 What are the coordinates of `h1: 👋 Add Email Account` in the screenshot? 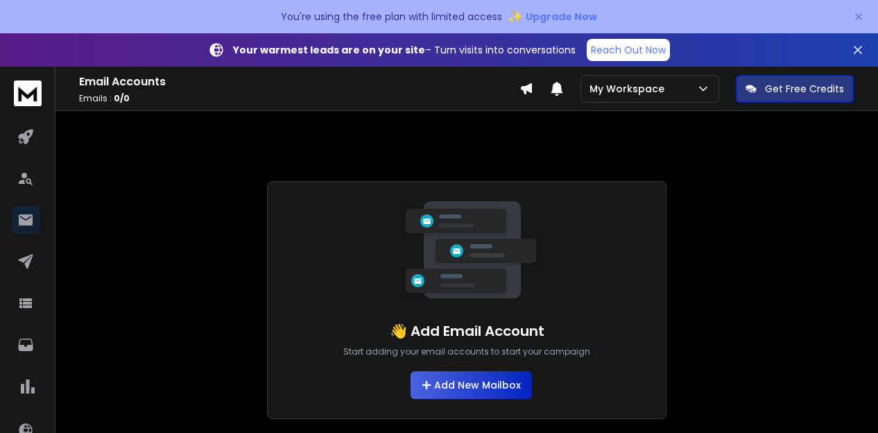 It's located at (467, 331).